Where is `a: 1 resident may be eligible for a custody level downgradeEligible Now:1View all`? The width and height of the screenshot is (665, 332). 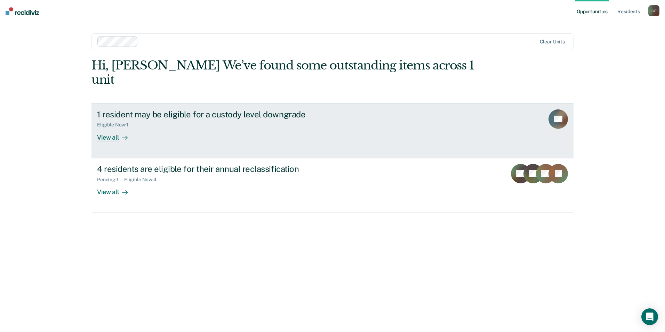 a: 1 resident may be eligible for a custody level downgradeEligible Now:1View all is located at coordinates (332, 131).